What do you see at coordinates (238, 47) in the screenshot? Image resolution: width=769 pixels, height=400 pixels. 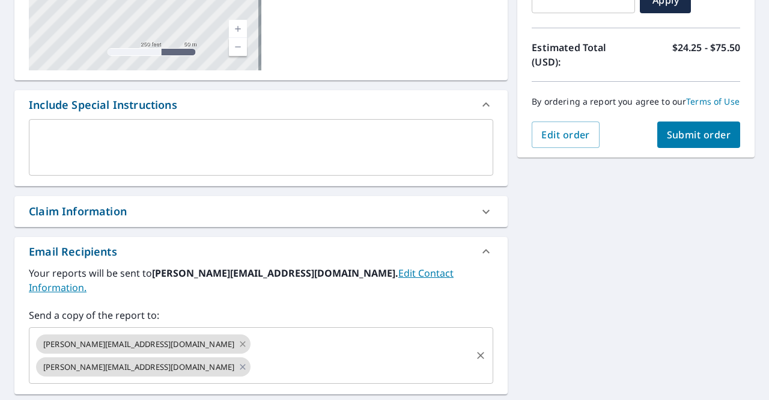 I see `a: Current Level 17, Zoom Out` at bounding box center [238, 47].